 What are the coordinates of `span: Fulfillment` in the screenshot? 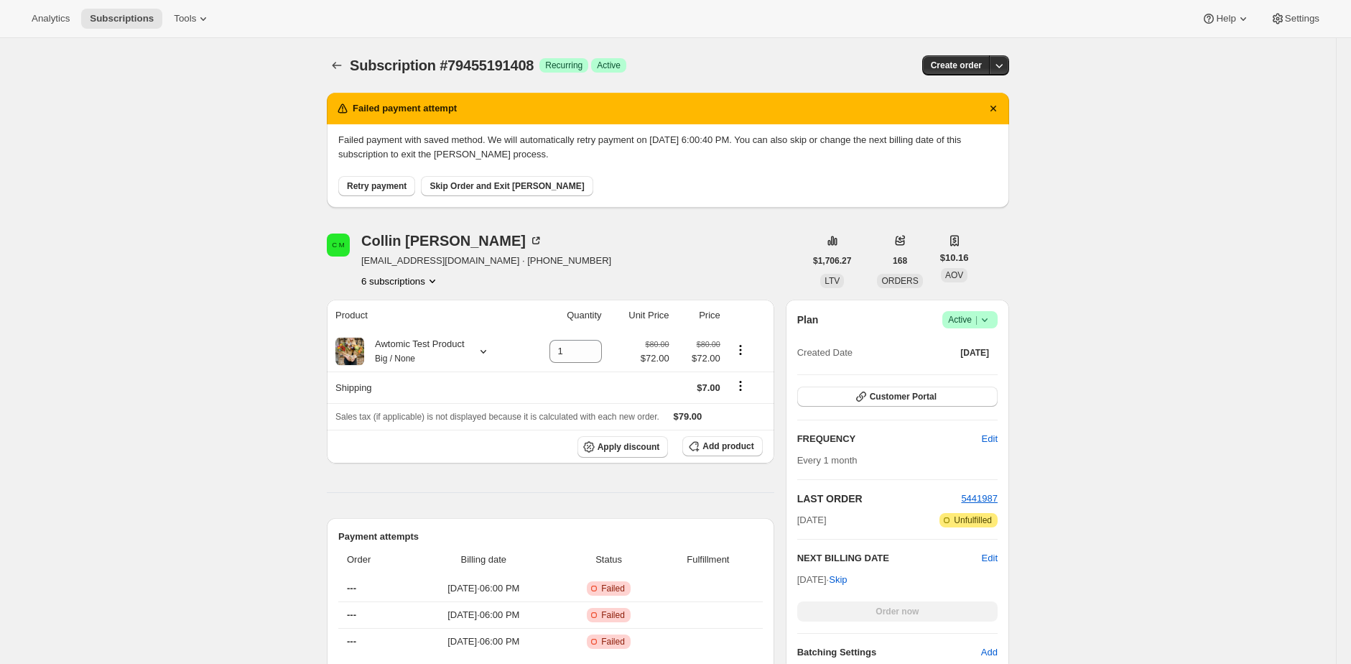 It's located at (708, 560).